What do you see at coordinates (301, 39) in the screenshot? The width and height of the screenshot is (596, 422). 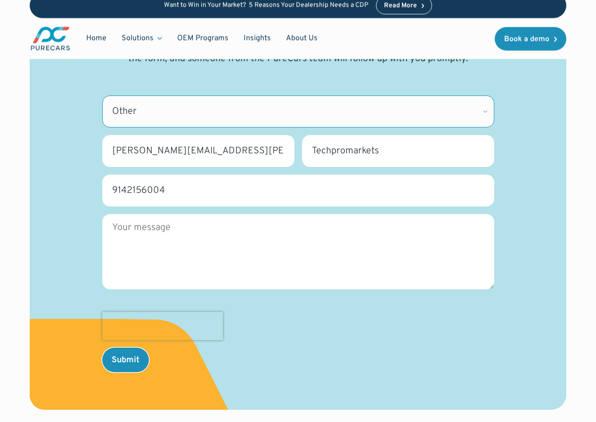 I see `a: About Us` at bounding box center [301, 39].